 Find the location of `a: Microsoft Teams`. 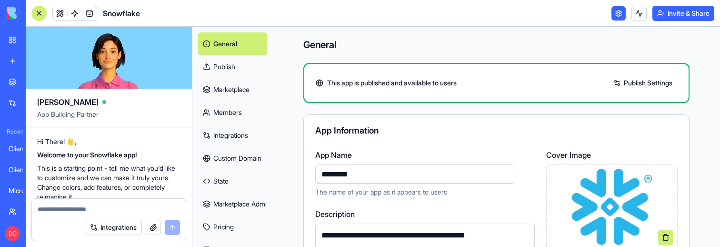

a: Microsoft Teams is located at coordinates (22, 191).